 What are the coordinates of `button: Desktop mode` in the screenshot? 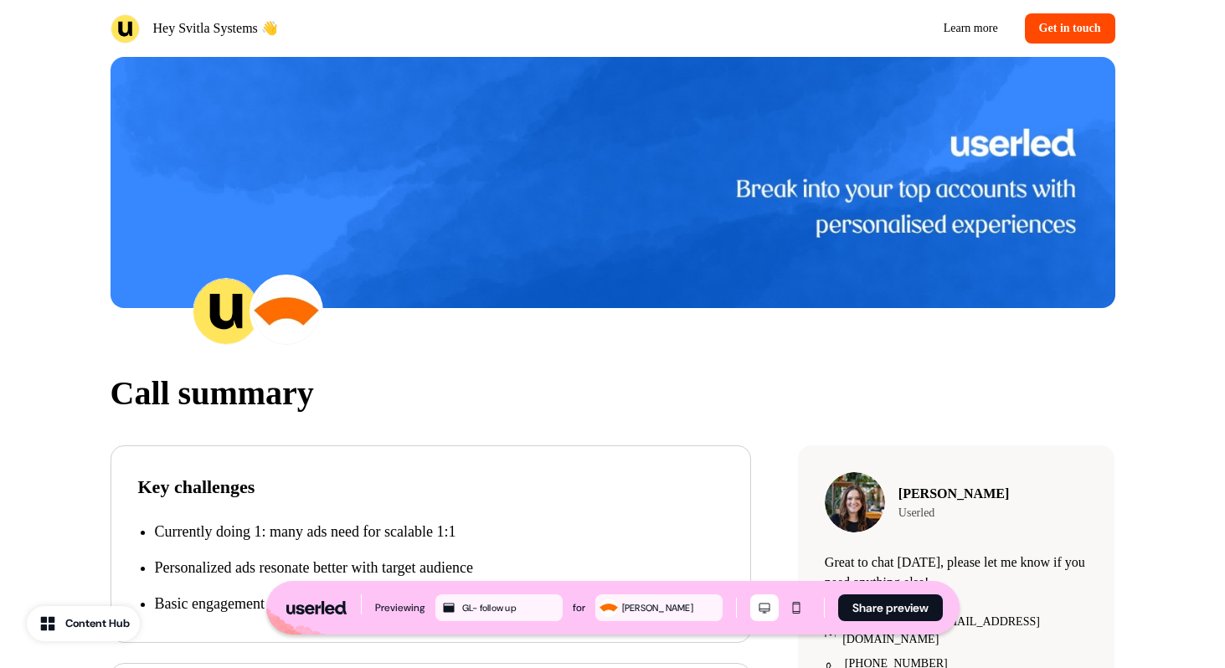 It's located at (764, 608).